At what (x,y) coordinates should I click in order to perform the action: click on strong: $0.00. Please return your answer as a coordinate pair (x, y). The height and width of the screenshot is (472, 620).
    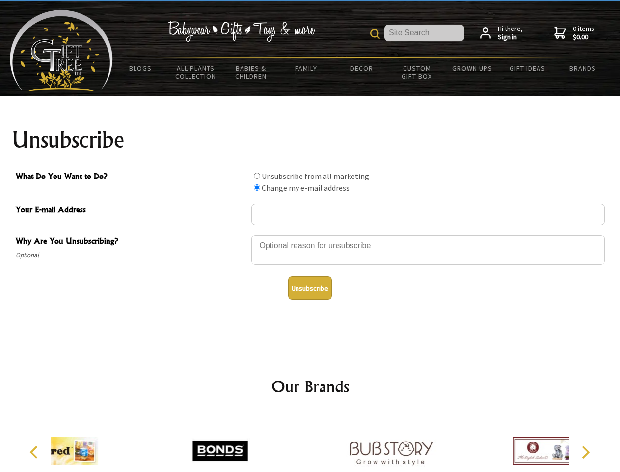
    Looking at the image, I should click on (584, 37).